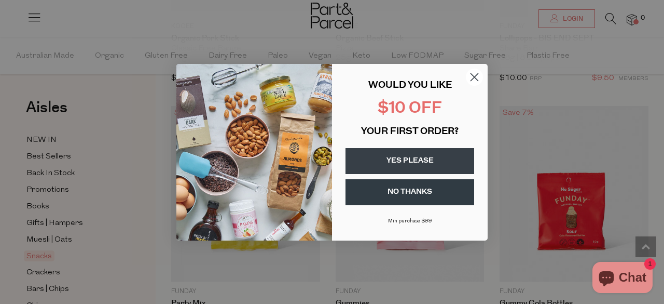  Describe the element at coordinates (410, 192) in the screenshot. I see `button: NO THANKS` at that location.